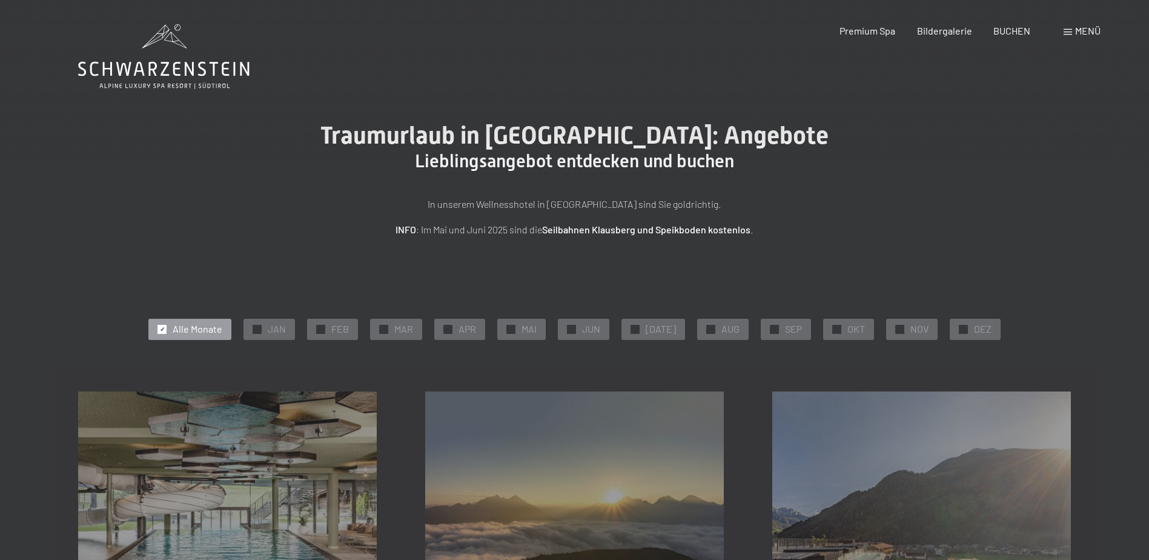  Describe the element at coordinates (529, 329) in the screenshot. I see `span: MAI` at that location.